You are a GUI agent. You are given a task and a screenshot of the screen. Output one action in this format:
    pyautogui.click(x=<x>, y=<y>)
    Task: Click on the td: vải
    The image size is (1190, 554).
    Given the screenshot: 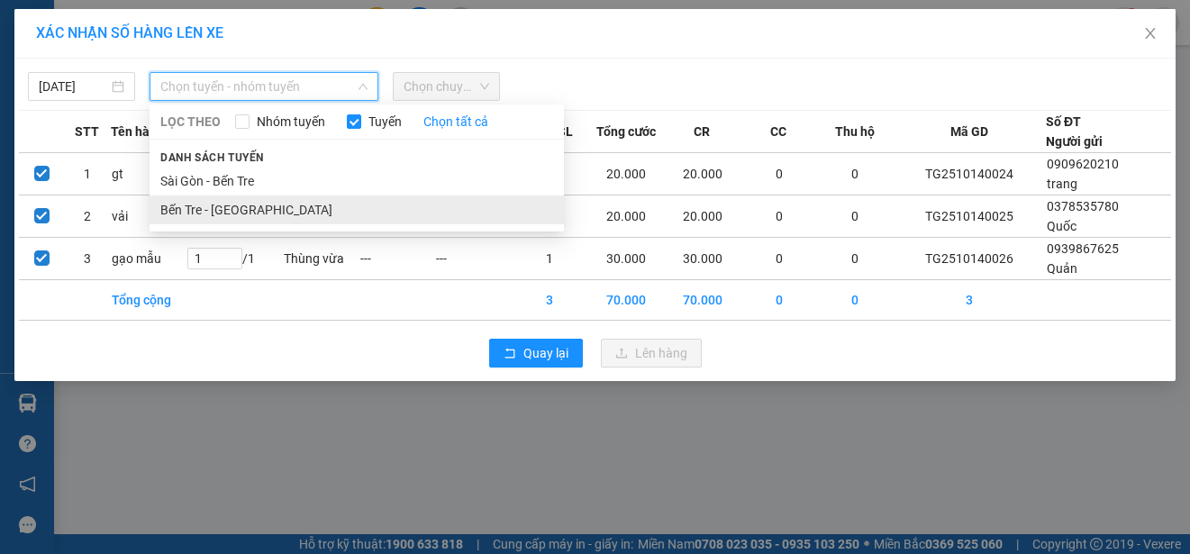 What is the action you would take?
    pyautogui.click(x=149, y=216)
    